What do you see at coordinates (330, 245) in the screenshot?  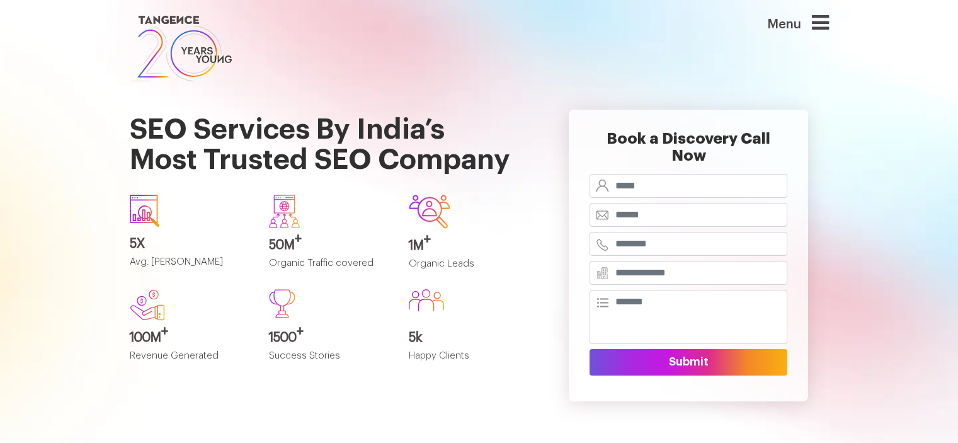 I see `h3: 50M` at bounding box center [330, 245].